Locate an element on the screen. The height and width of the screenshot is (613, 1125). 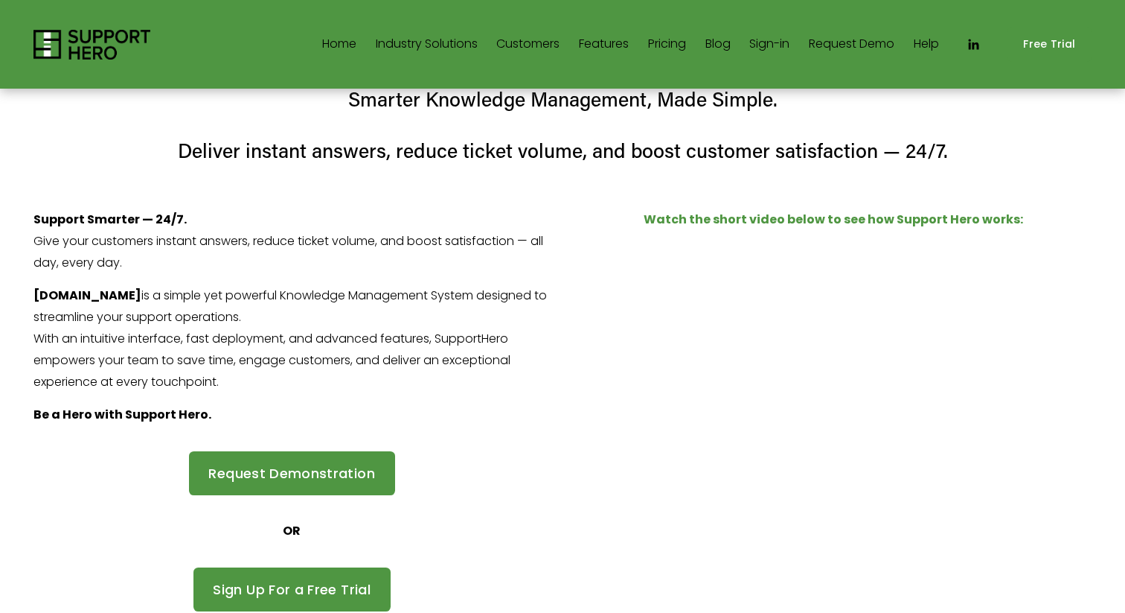
a: Features is located at coordinates (604, 45).